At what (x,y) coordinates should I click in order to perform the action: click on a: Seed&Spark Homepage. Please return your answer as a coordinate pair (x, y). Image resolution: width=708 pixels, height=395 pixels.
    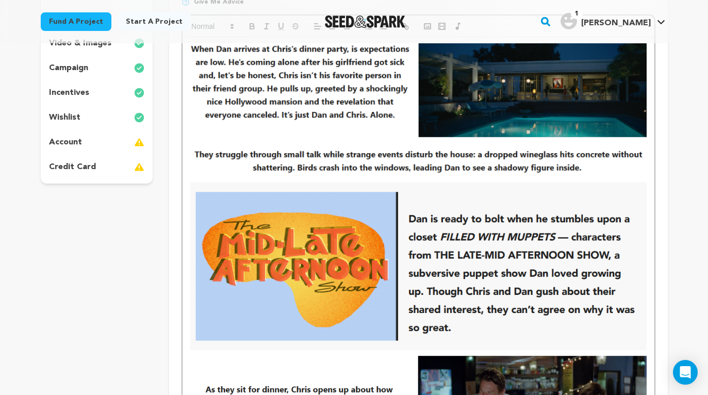
    Looking at the image, I should click on (365, 22).